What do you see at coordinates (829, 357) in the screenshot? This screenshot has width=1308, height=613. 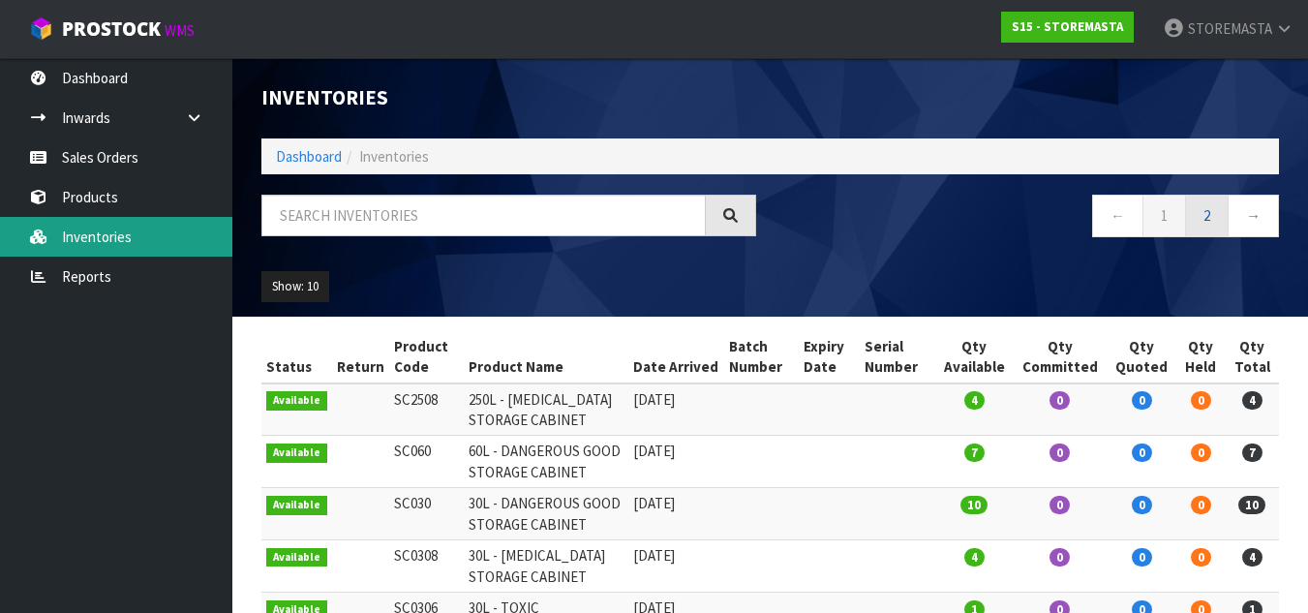 I see `th: Expiry Date` at bounding box center [829, 357].